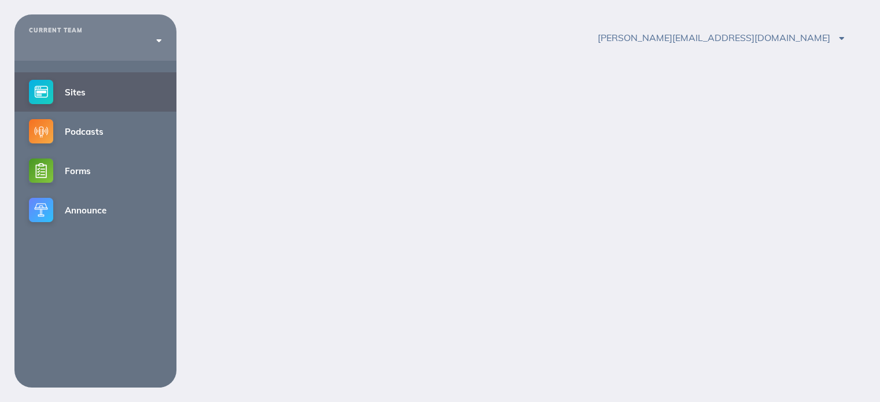 Image resolution: width=880 pixels, height=402 pixels. I want to click on a: Forms, so click(96, 171).